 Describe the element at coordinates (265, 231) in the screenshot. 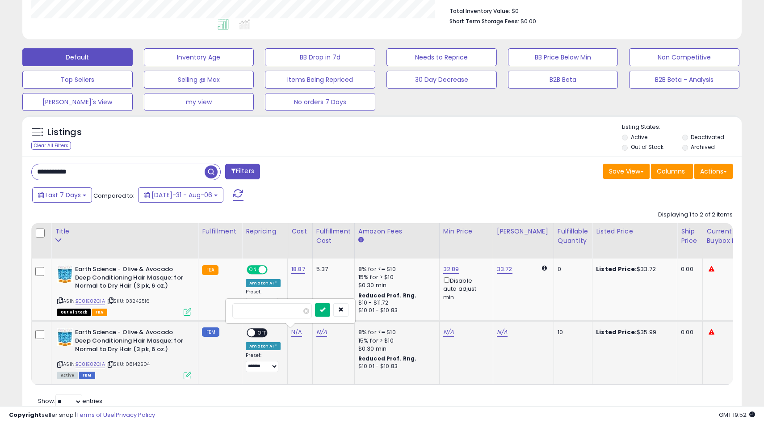

I see `div: Repricing` at that location.